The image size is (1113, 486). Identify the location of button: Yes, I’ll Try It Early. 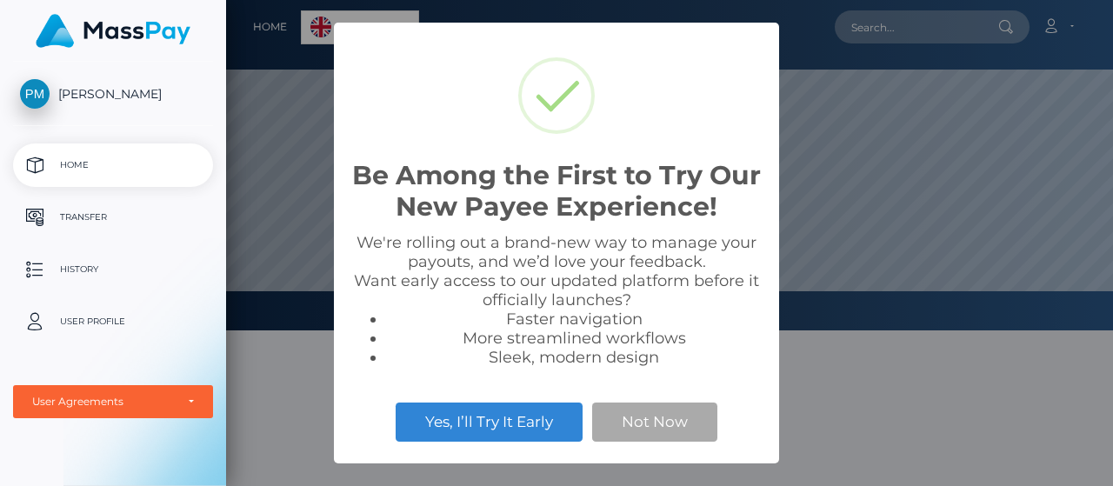
(489, 422).